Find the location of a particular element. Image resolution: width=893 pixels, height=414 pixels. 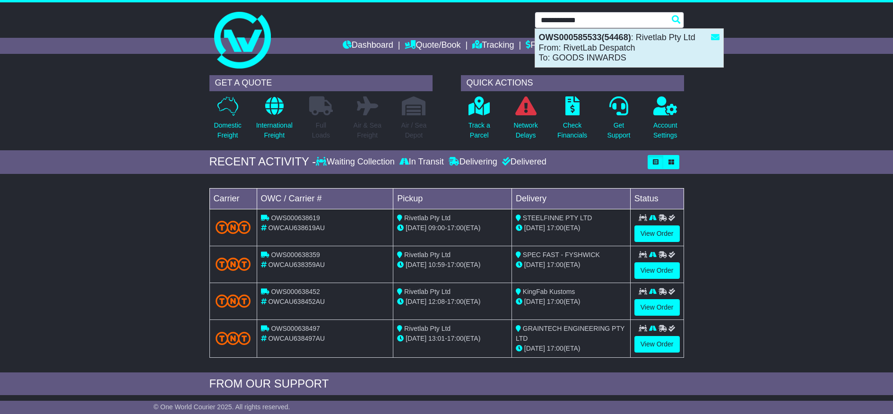

a: Track aParcel is located at coordinates (479, 121).